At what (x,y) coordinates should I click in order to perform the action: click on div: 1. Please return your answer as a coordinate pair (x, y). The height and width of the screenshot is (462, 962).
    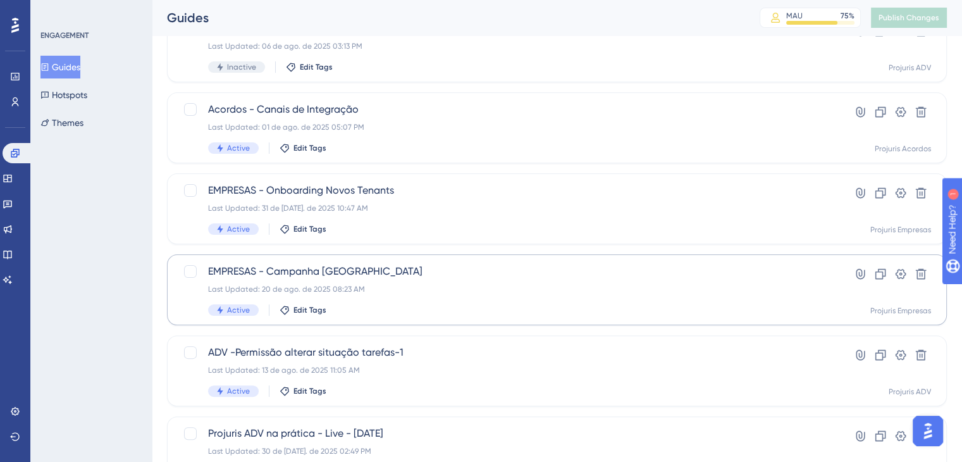
    Looking at the image, I should click on (90, 11).